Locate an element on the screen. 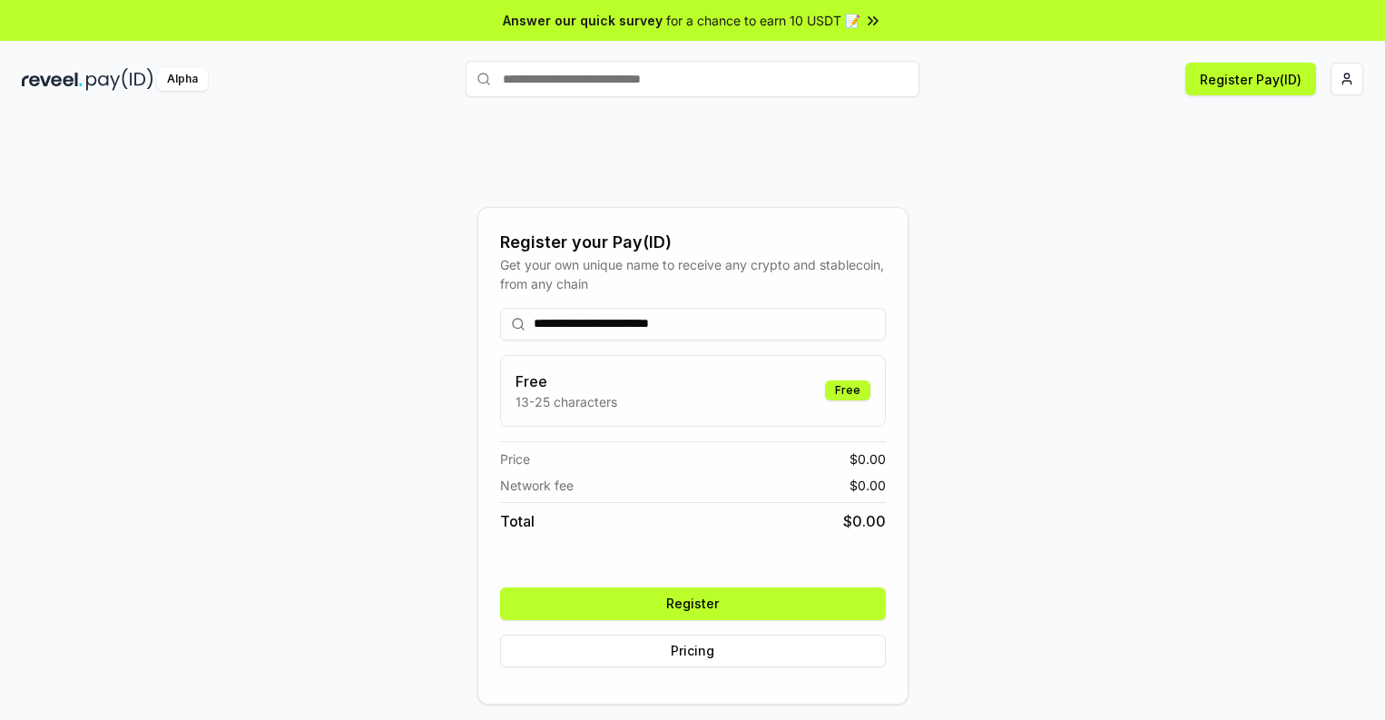  div: Free is located at coordinates (848, 390).